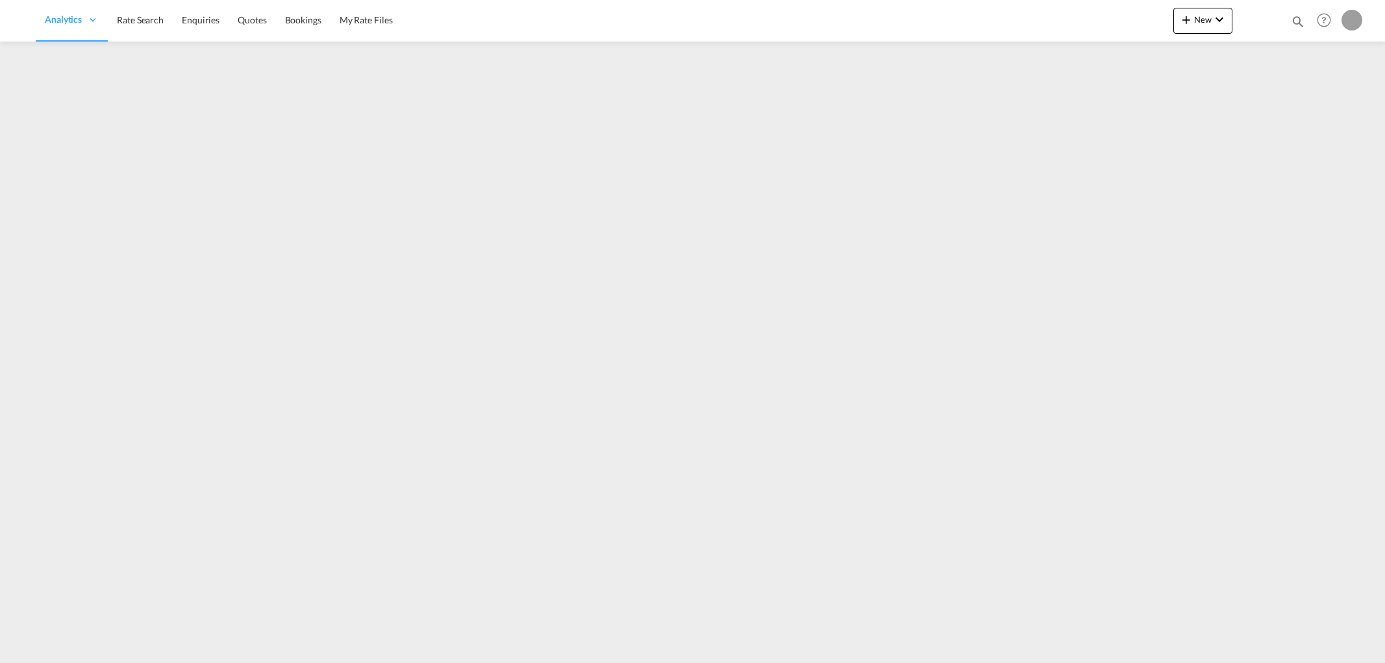 Image resolution: width=1385 pixels, height=663 pixels. I want to click on span: New, so click(1203, 19).